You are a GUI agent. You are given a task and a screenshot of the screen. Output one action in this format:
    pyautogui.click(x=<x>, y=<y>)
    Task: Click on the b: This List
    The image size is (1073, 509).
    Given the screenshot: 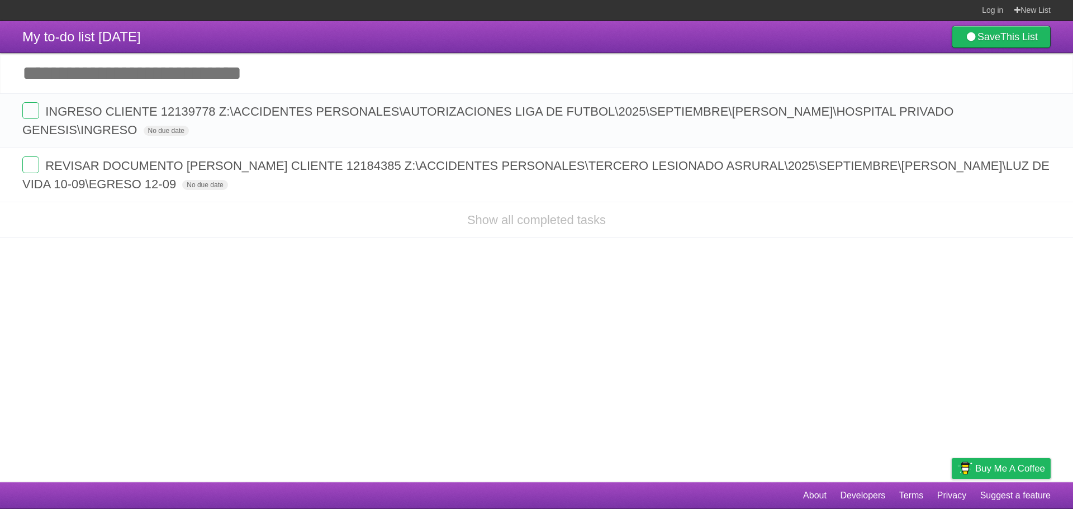 What is the action you would take?
    pyautogui.click(x=1018, y=37)
    